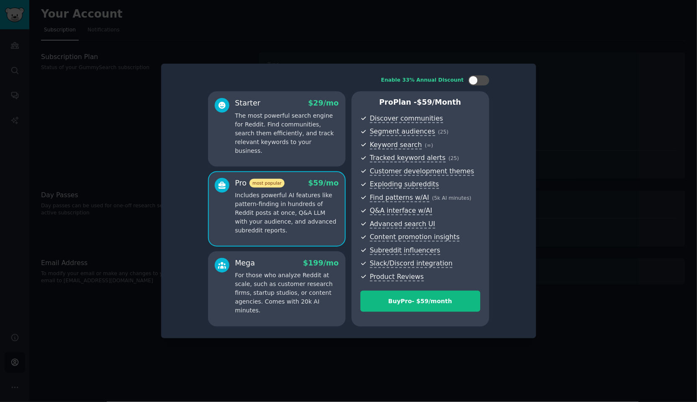 This screenshot has width=697, height=402. What do you see at coordinates (422, 171) in the screenshot?
I see `span: Customer development themes` at bounding box center [422, 171].